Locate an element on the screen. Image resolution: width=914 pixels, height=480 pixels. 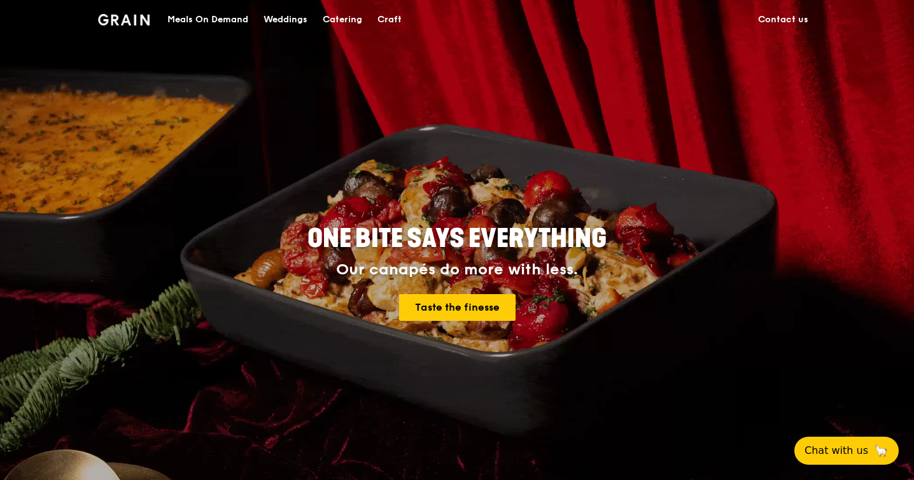
a: Weddings is located at coordinates (285, 20).